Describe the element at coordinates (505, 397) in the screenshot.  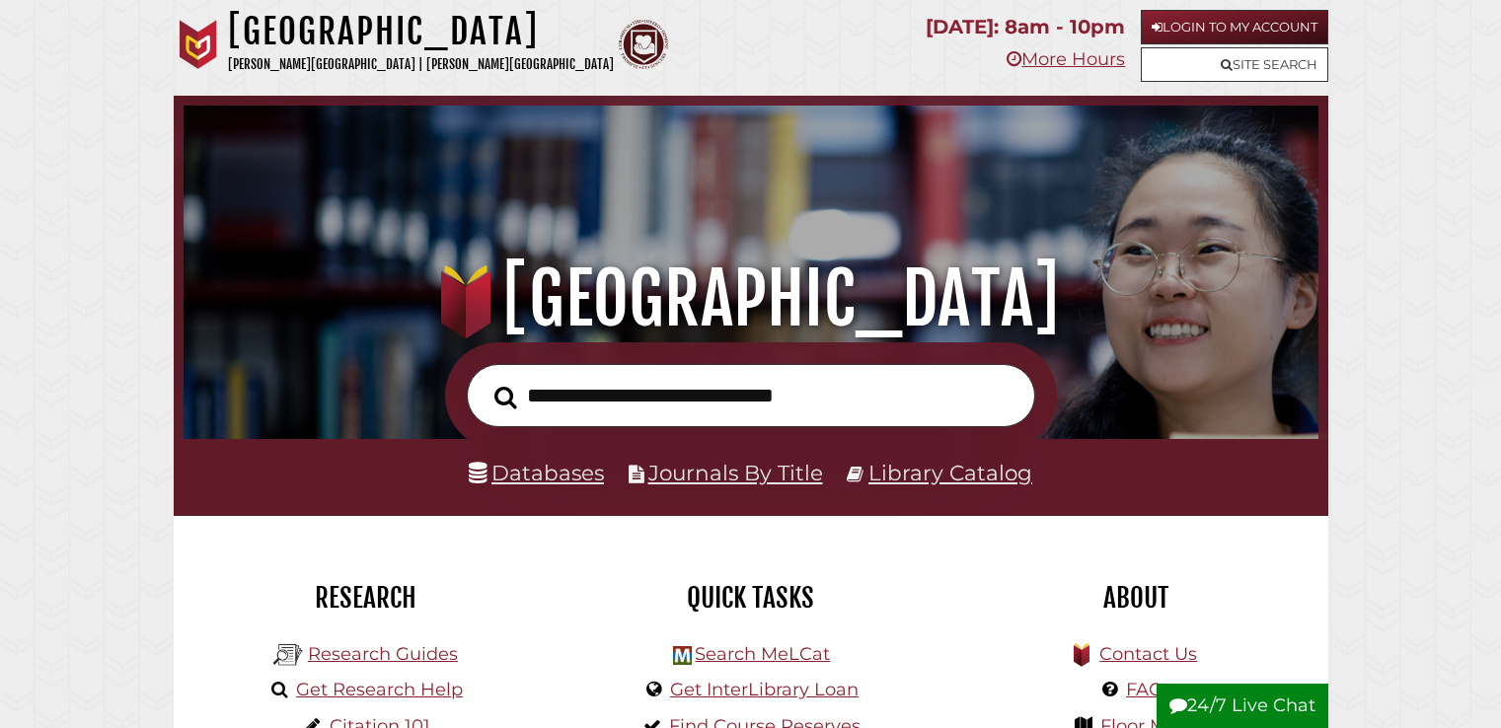
I see `i: Search` at that location.